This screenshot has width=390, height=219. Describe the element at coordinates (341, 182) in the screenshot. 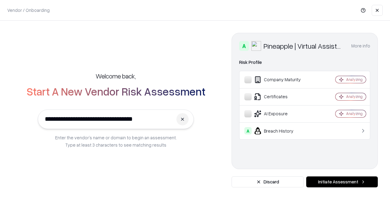

I see `button: Initiate Assessment` at that location.